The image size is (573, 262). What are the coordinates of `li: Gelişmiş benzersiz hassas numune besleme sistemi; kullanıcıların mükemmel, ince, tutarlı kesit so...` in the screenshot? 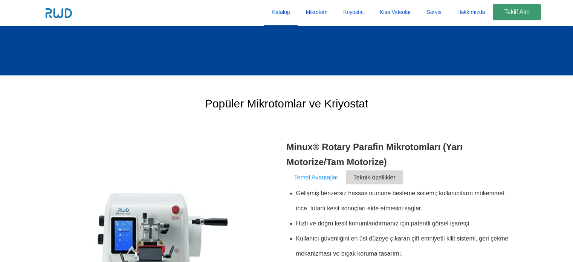 It's located at (406, 201).